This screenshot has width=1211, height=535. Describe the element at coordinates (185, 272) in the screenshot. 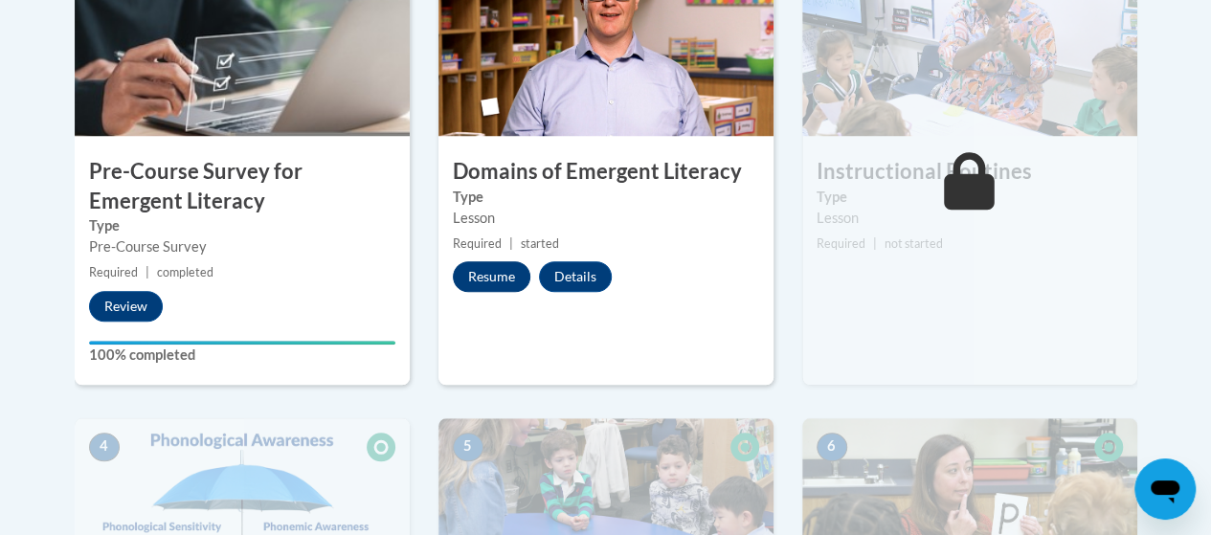

I see `span: completed` at that location.